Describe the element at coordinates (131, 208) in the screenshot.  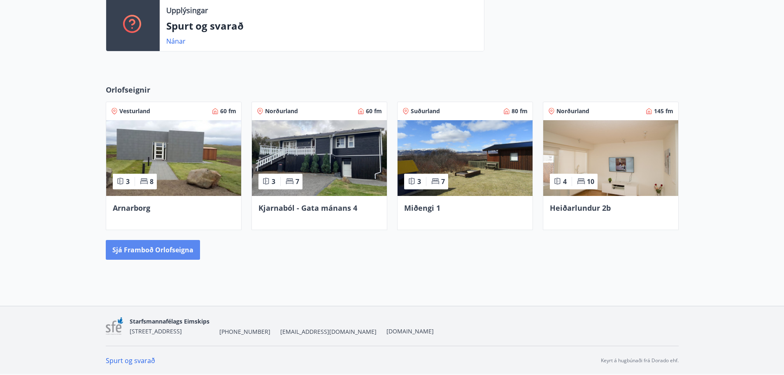
I see `span: Arnarborg` at that location.